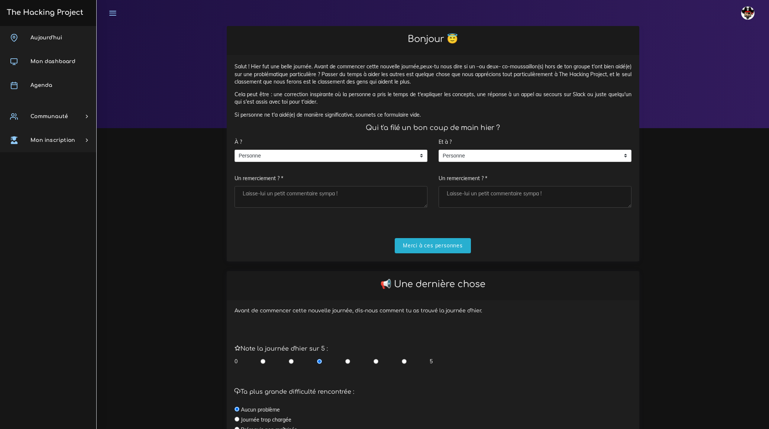 Image resolution: width=769 pixels, height=429 pixels. I want to click on img: avatar, so click(748, 13).